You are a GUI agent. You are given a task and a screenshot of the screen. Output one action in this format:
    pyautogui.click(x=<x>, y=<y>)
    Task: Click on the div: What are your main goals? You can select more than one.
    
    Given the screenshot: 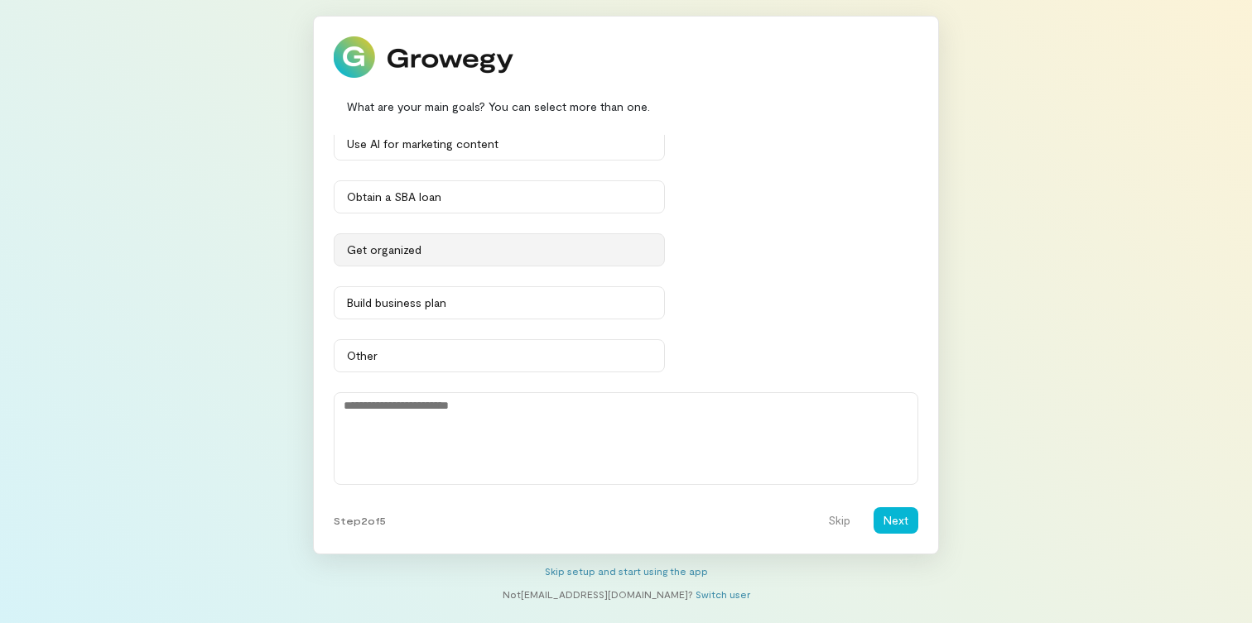 What is the action you would take?
    pyautogui.click(x=626, y=106)
    